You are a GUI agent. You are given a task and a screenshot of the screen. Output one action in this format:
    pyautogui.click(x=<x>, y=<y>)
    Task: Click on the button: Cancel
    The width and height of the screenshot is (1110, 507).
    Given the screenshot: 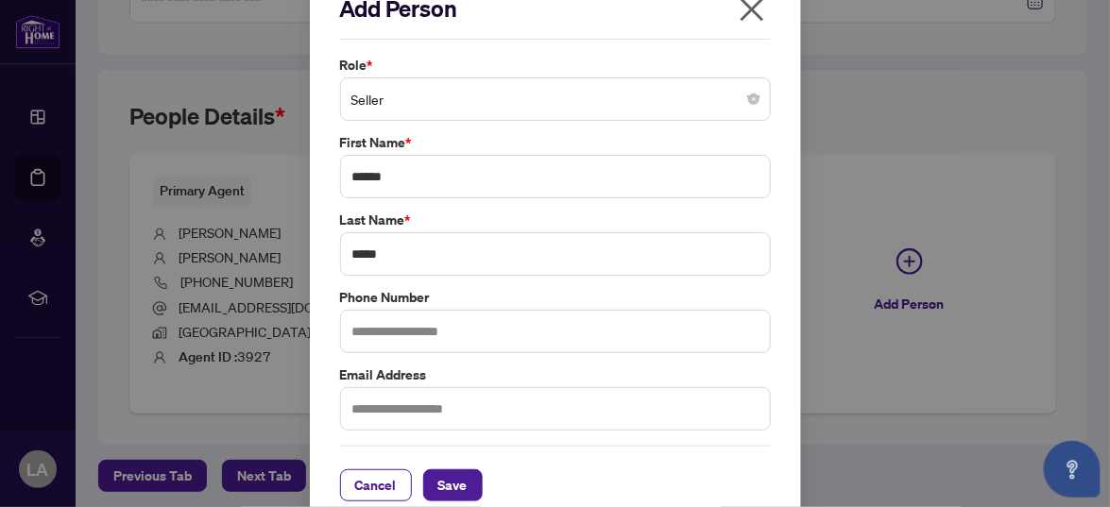 What is the action you would take?
    pyautogui.click(x=376, y=485)
    